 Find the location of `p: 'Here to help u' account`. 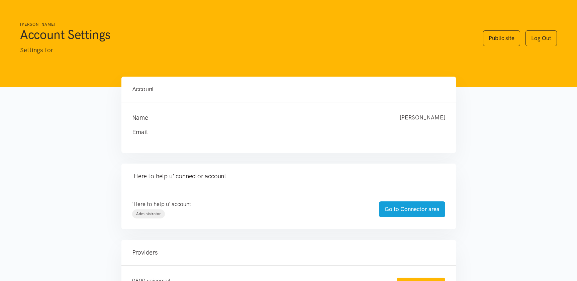

p: 'Here to help u' account is located at coordinates (249, 204).